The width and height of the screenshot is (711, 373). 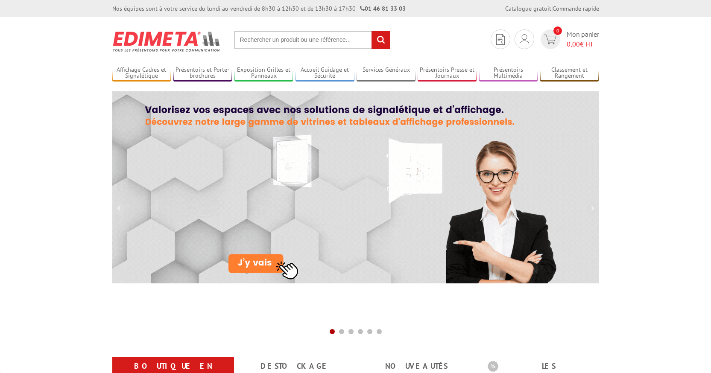 What do you see at coordinates (570, 73) in the screenshot?
I see `a: Classement et Rangement` at bounding box center [570, 73].